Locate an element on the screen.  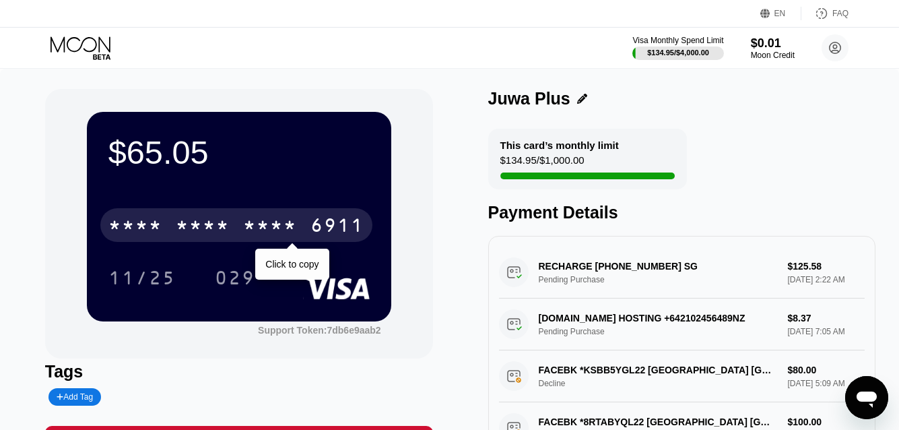
div: Add Tag is located at coordinates (75, 397).